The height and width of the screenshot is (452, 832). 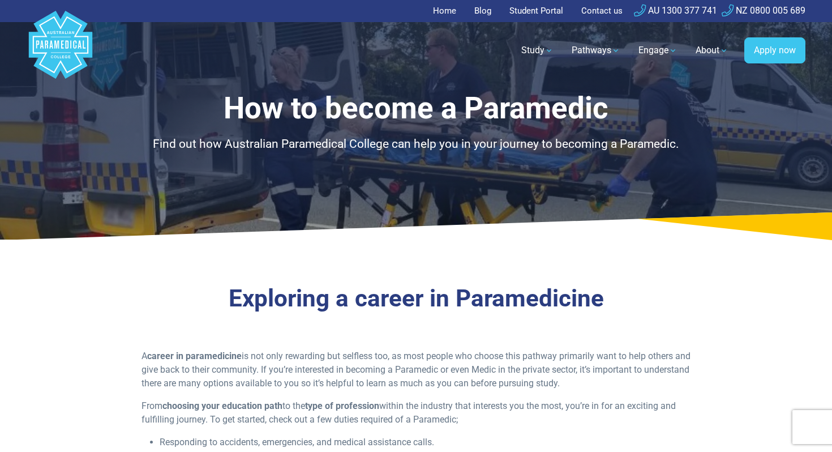 I want to click on strong: career in paramedicine, so click(x=194, y=355).